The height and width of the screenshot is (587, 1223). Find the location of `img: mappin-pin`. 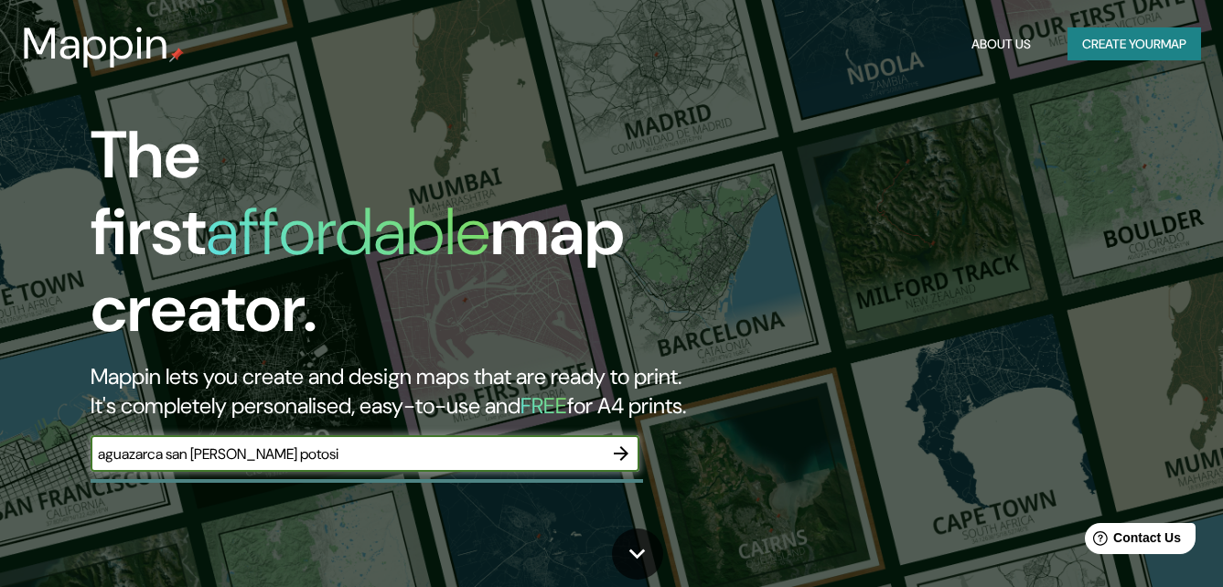

img: mappin-pin is located at coordinates (177, 55).